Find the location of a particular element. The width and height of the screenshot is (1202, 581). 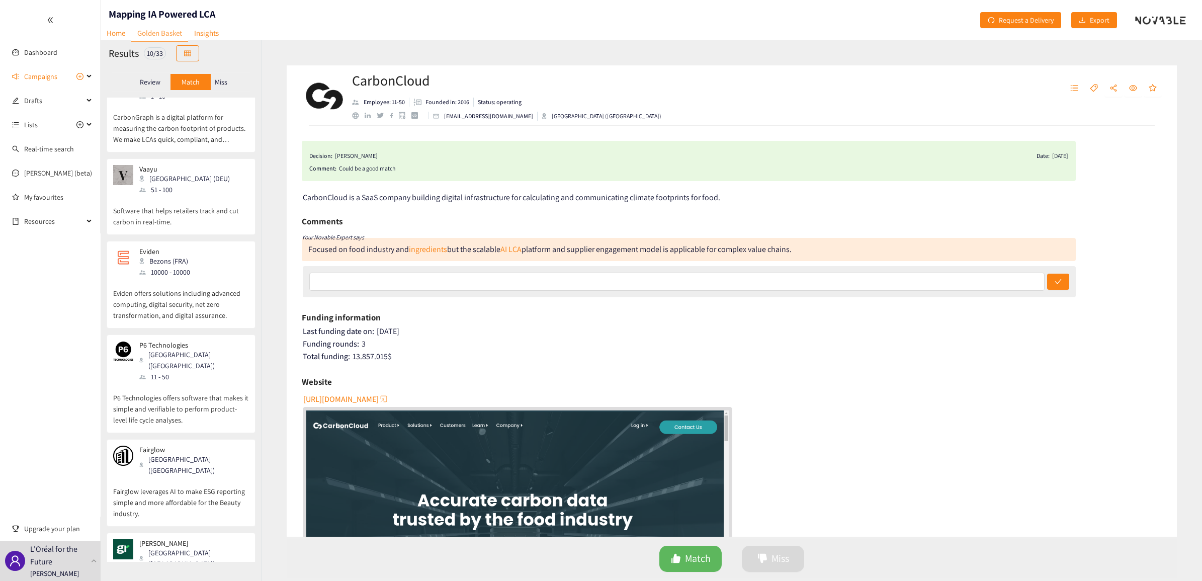

span: Drafts is located at coordinates (54, 101).